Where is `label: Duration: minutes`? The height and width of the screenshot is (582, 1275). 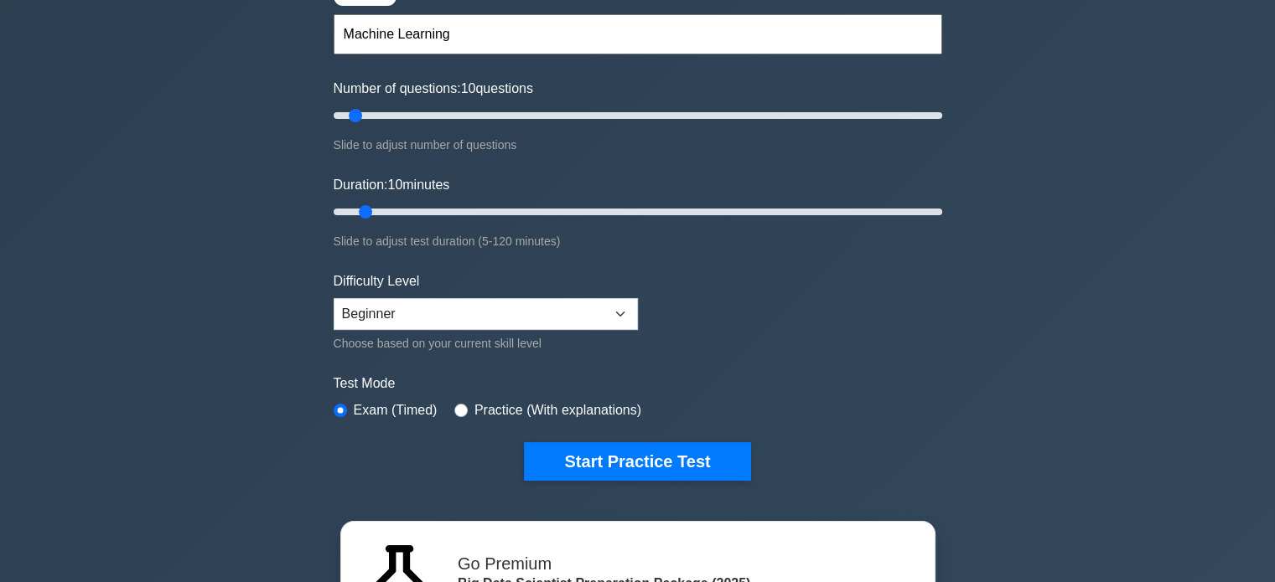 label: Duration: minutes is located at coordinates (391, 185).